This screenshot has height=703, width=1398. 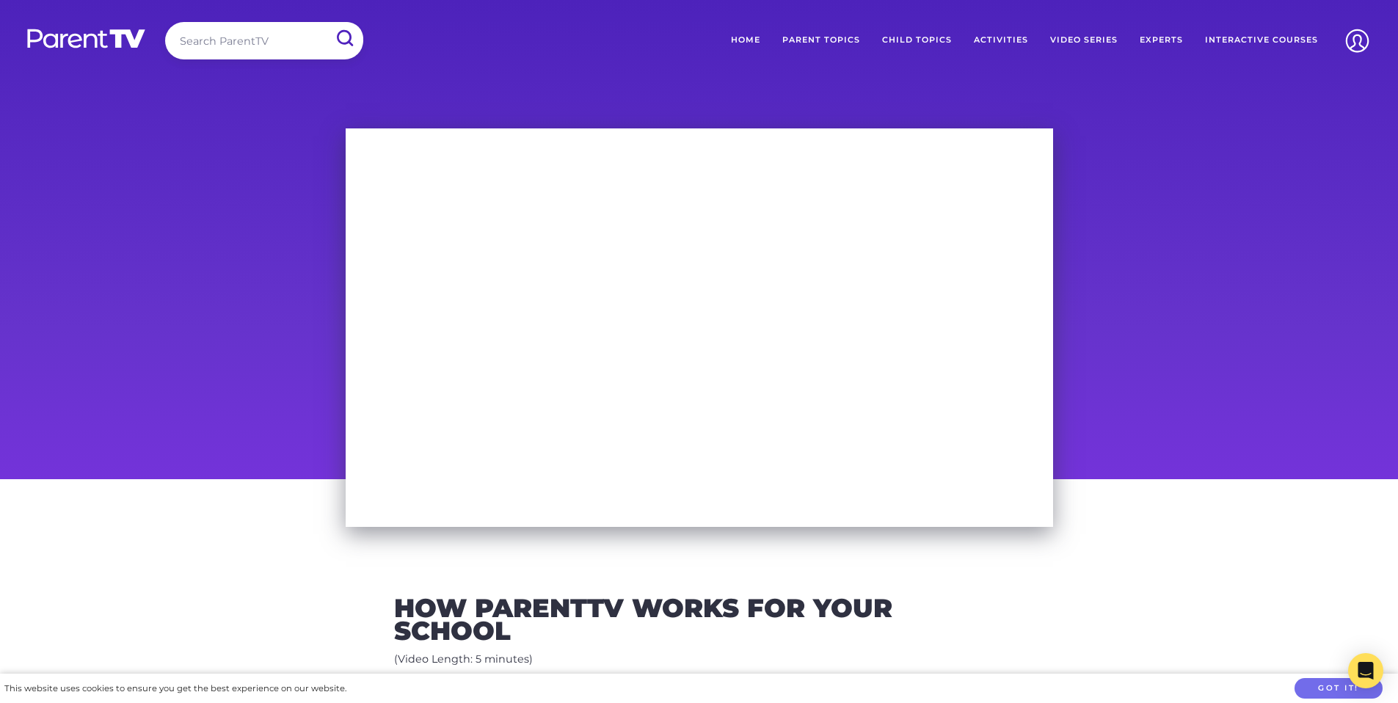 I want to click on img: parenttv-logo-white.4c85aaf.svg, so click(x=86, y=38).